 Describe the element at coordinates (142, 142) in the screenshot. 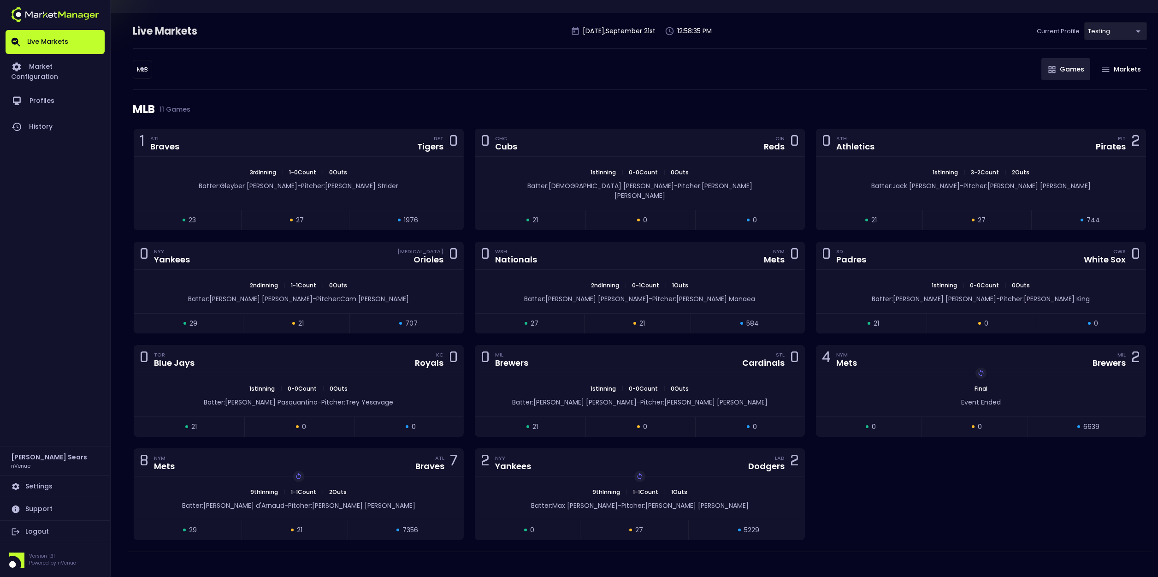

I see `div: 1` at that location.